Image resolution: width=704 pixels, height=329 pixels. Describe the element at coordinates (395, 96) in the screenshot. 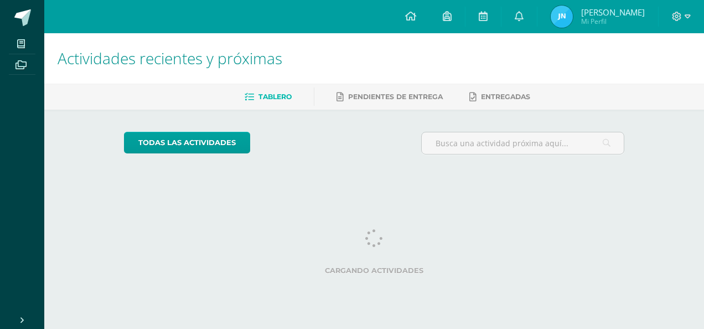

I see `span: Pendientes de entrega` at that location.